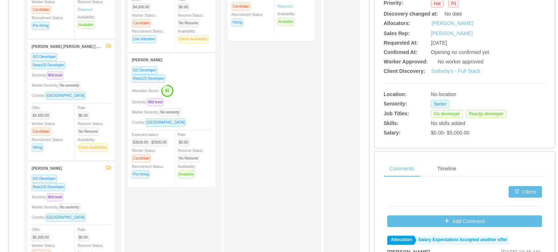 This screenshot has height=252, width=558. Describe the element at coordinates (166, 90) in the screenshot. I see `button: 82` at that location.